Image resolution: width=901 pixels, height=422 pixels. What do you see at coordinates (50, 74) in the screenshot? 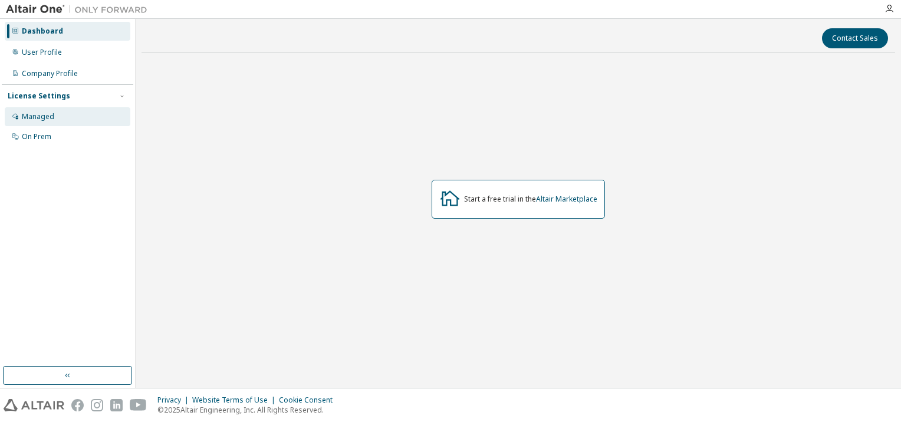
I see `div: Company Profile` at bounding box center [50, 74].